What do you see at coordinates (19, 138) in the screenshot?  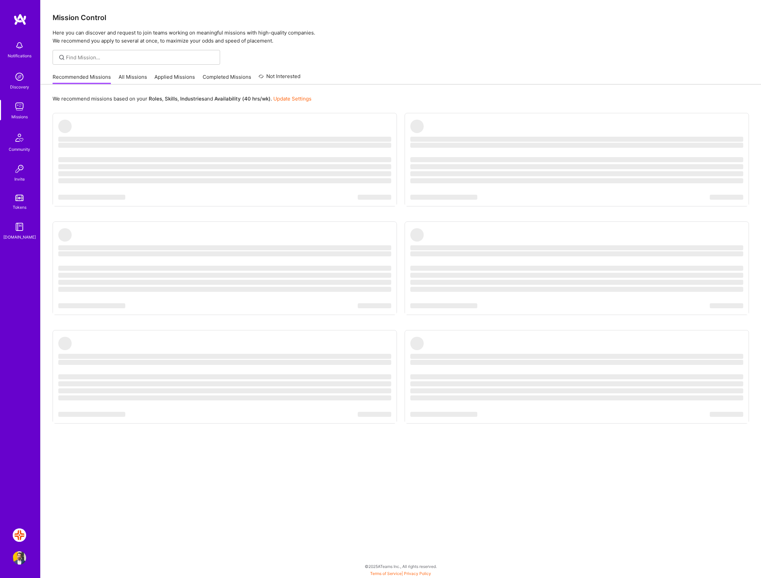 I see `img: Community` at bounding box center [19, 138].